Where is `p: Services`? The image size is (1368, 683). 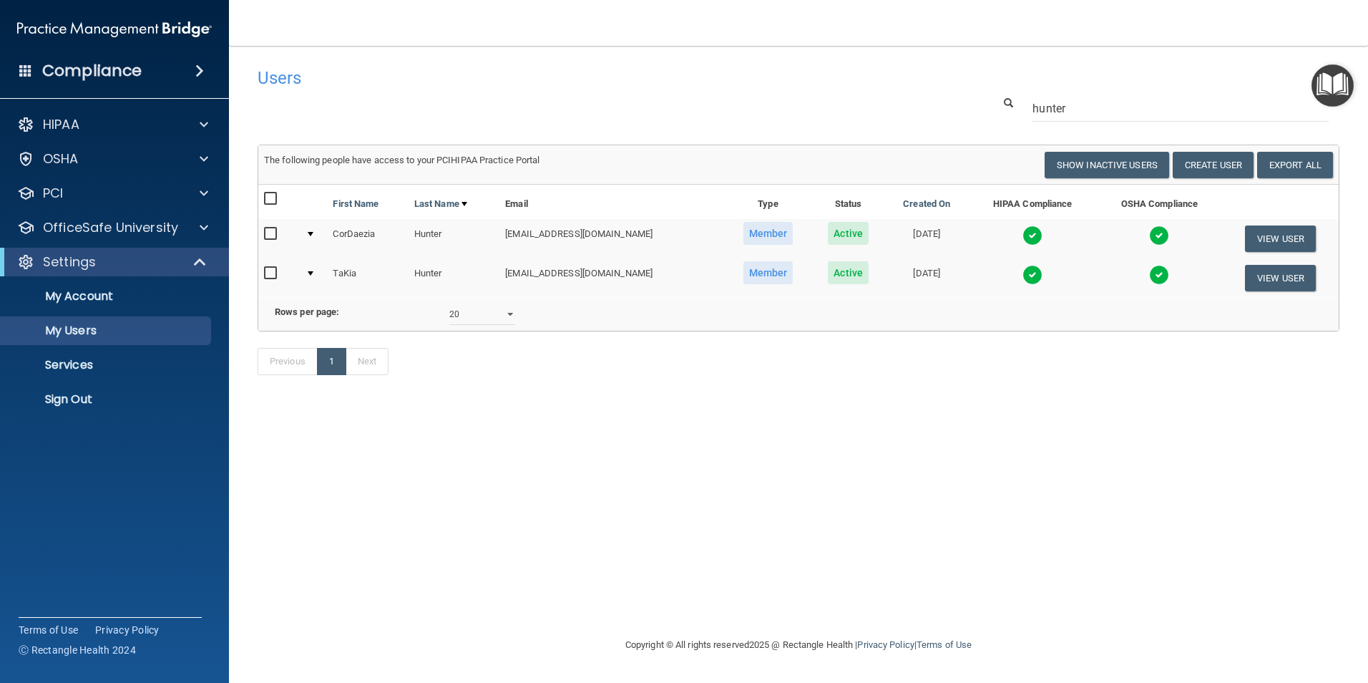
p: Services is located at coordinates (107, 365).